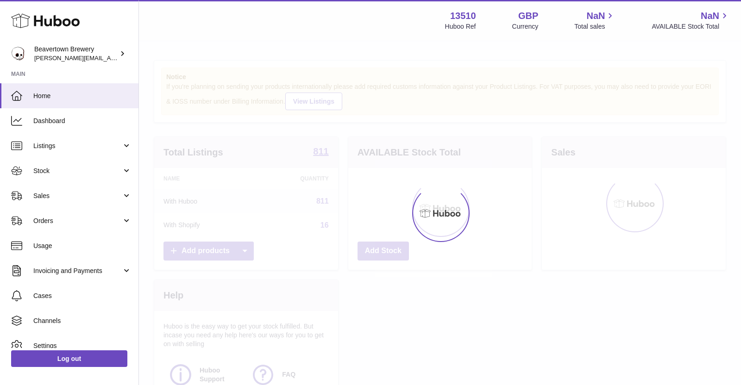  I want to click on span: Listings, so click(77, 146).